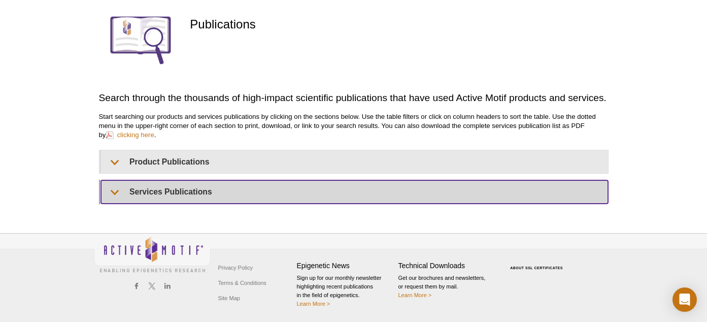 Image resolution: width=707 pixels, height=322 pixels. I want to click on summary: Product Publications, so click(354, 161).